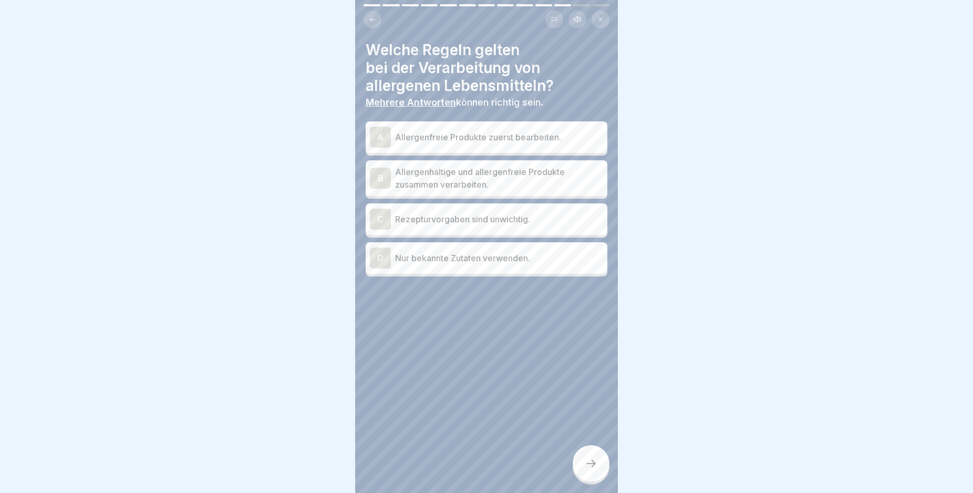 The image size is (973, 493). I want to click on p: Allergenfreie Produkte zuerst bearbeiten., so click(499, 137).